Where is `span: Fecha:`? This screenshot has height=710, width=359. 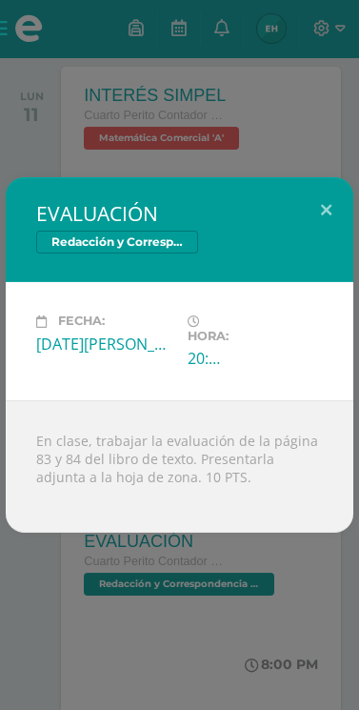 span: Fecha: is located at coordinates (81, 321).